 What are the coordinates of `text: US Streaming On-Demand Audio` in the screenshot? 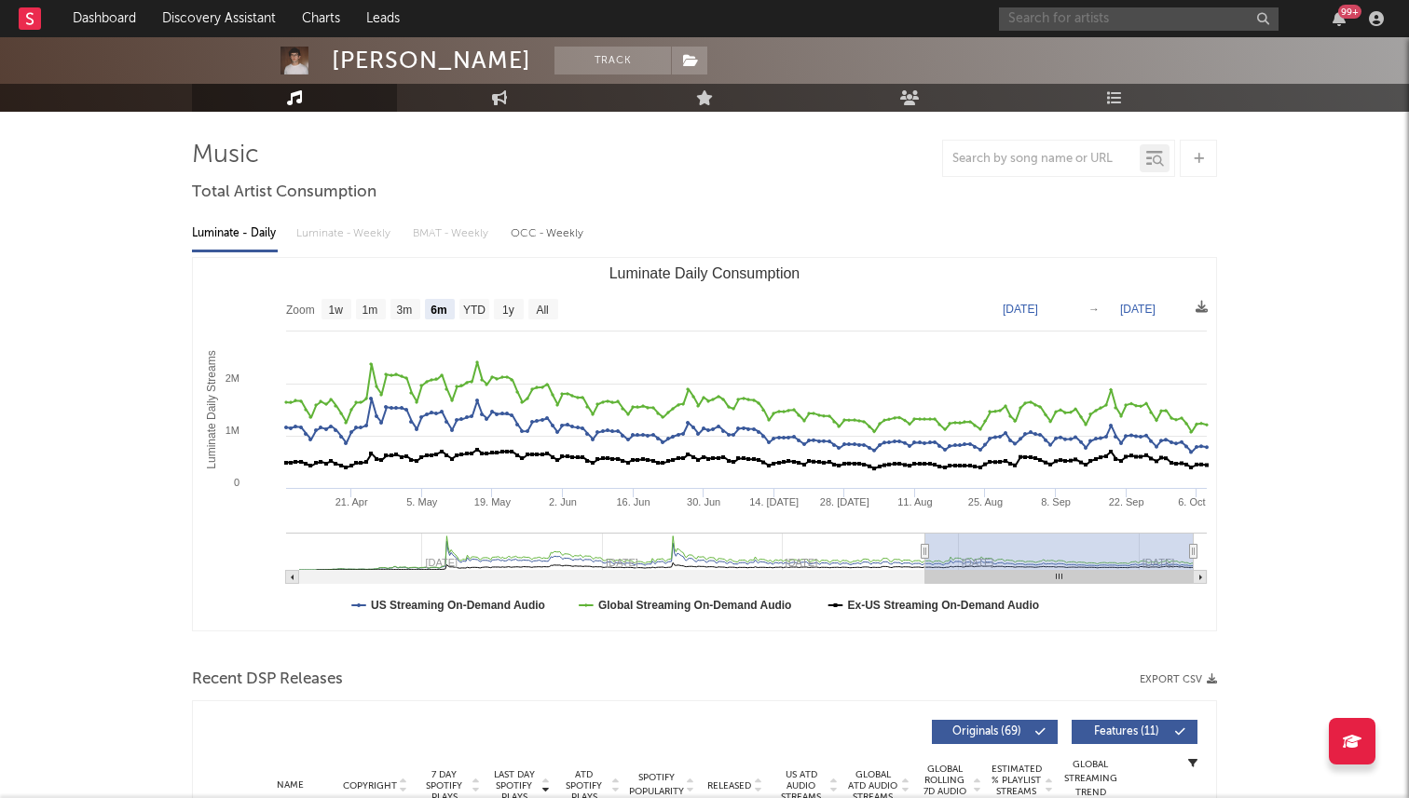 It's located at (457, 606).